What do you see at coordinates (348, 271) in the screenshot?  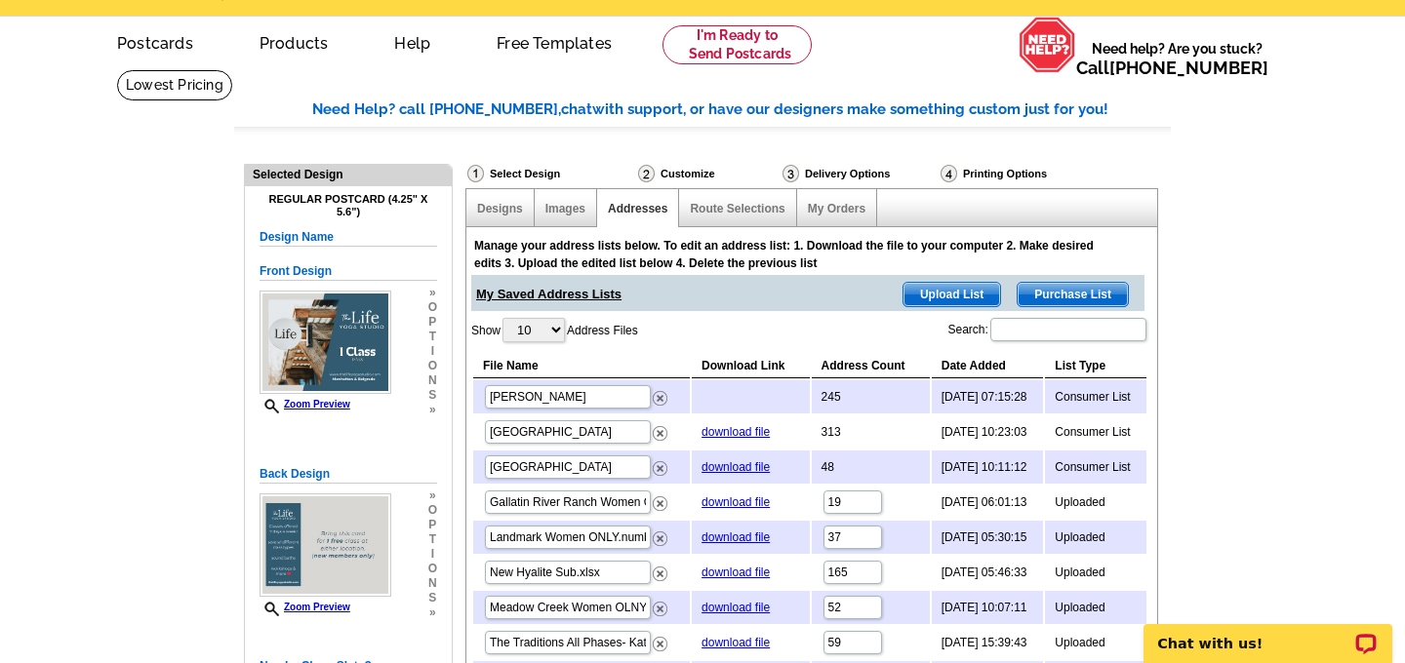 I see `h5: Front Design` at bounding box center [348, 271].